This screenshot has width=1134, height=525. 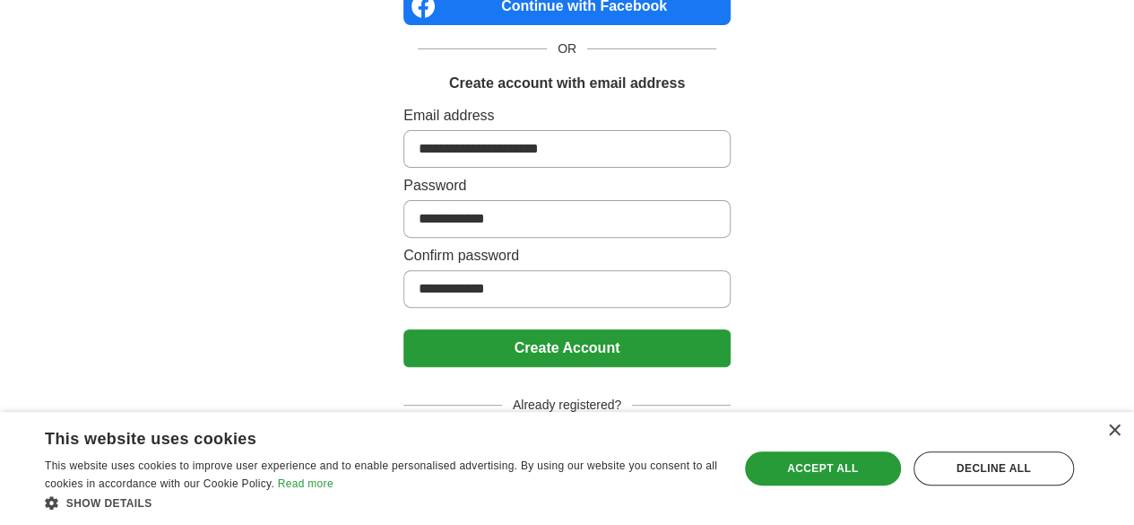 What do you see at coordinates (359, 436) in the screenshot?
I see `div: This website uses cookies` at bounding box center [359, 436].